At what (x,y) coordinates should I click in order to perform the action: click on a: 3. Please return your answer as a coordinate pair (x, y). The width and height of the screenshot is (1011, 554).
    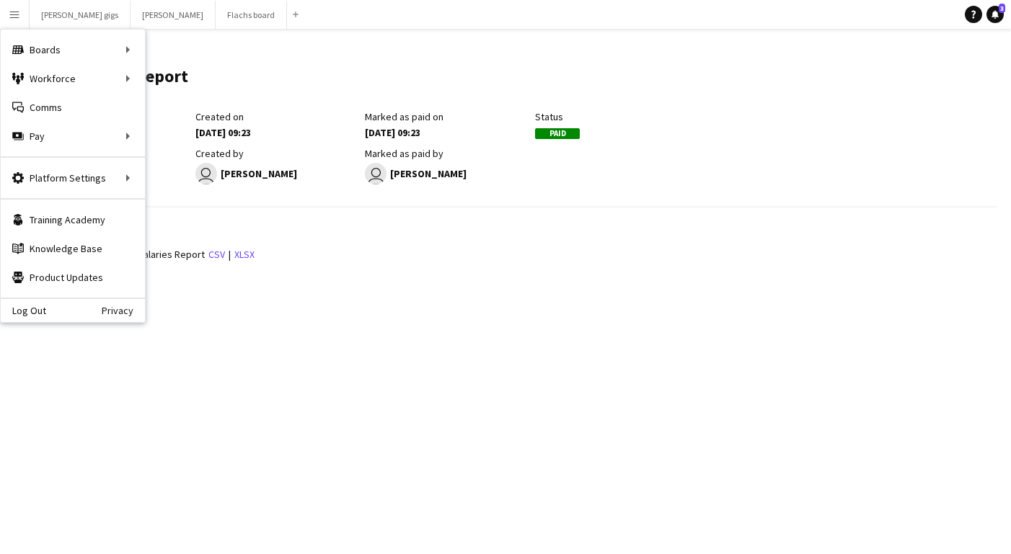
    Looking at the image, I should click on (995, 14).